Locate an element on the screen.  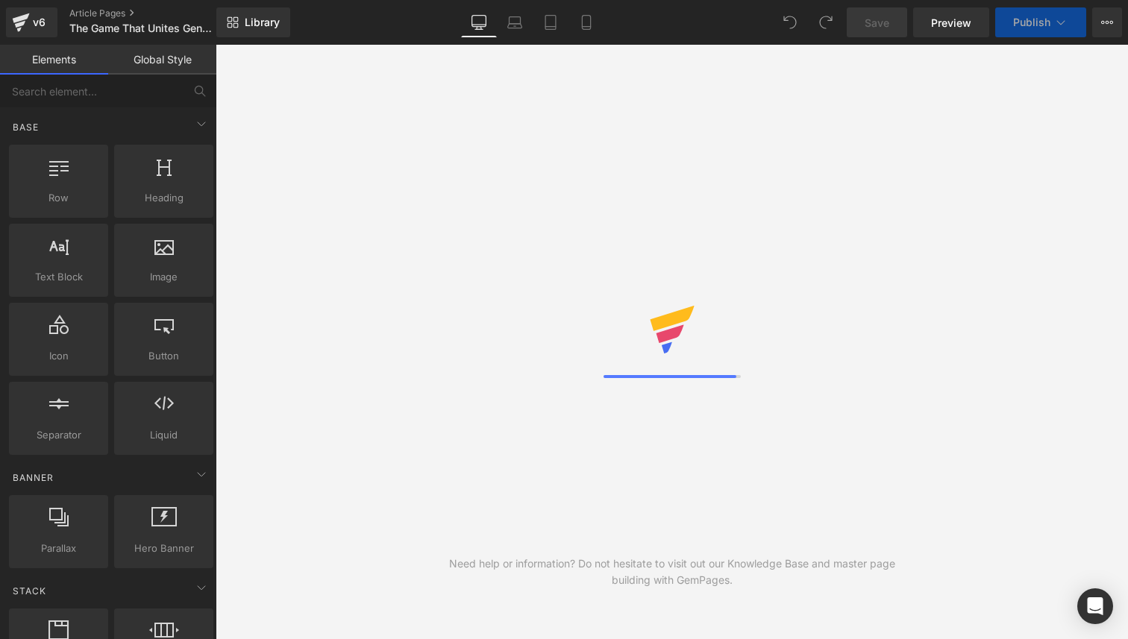
a: v6 is located at coordinates (31, 22).